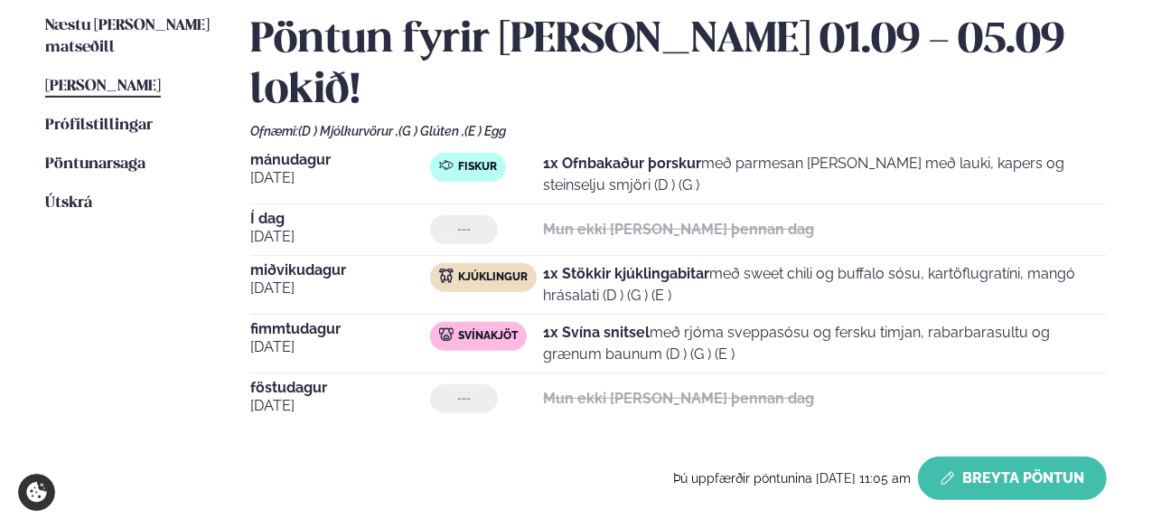 This screenshot has height=529, width=1152. Describe the element at coordinates (824, 285) in the screenshot. I see `p: með sweet chili og buffalo sósu, kartöflugratíni, mangó hrásalati (D ) (G ) (E )` at that location.